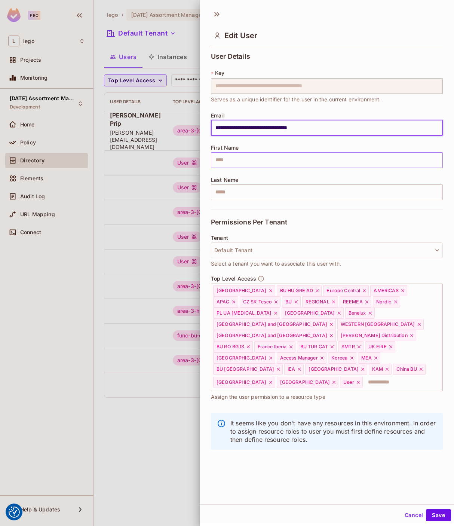 This screenshot has height=526, width=454. I want to click on div: MEA, so click(369, 358).